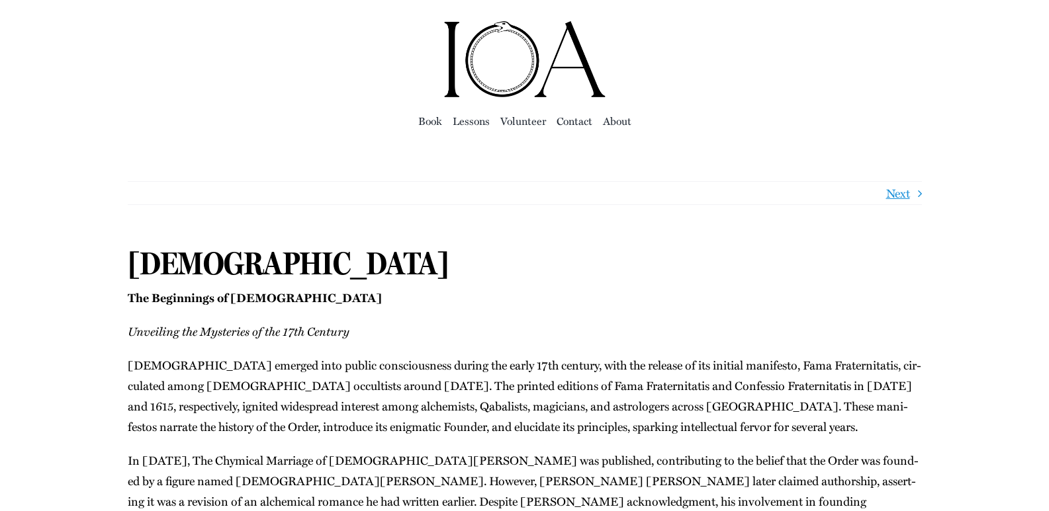 The width and height of the screenshot is (1049, 511). I want to click on a: Lessons, so click(471, 121).